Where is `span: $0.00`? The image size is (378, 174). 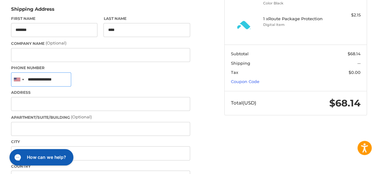
span: $0.00 is located at coordinates (355, 72).